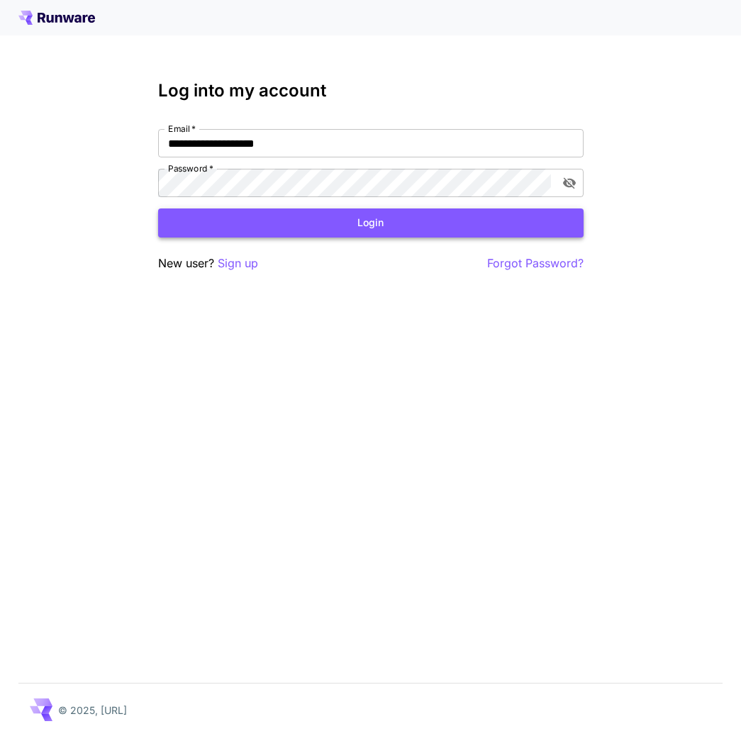  I want to click on label: Password, so click(191, 168).